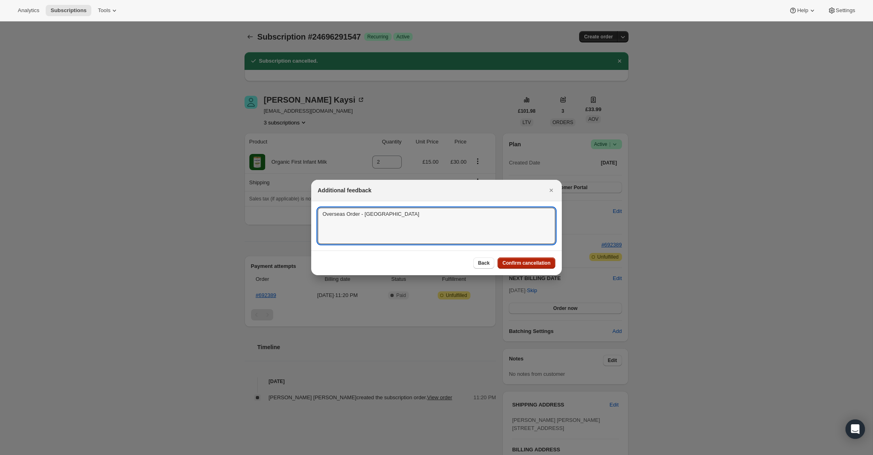 The width and height of the screenshot is (873, 455). Describe the element at coordinates (551, 190) in the screenshot. I see `button: Close` at that location.